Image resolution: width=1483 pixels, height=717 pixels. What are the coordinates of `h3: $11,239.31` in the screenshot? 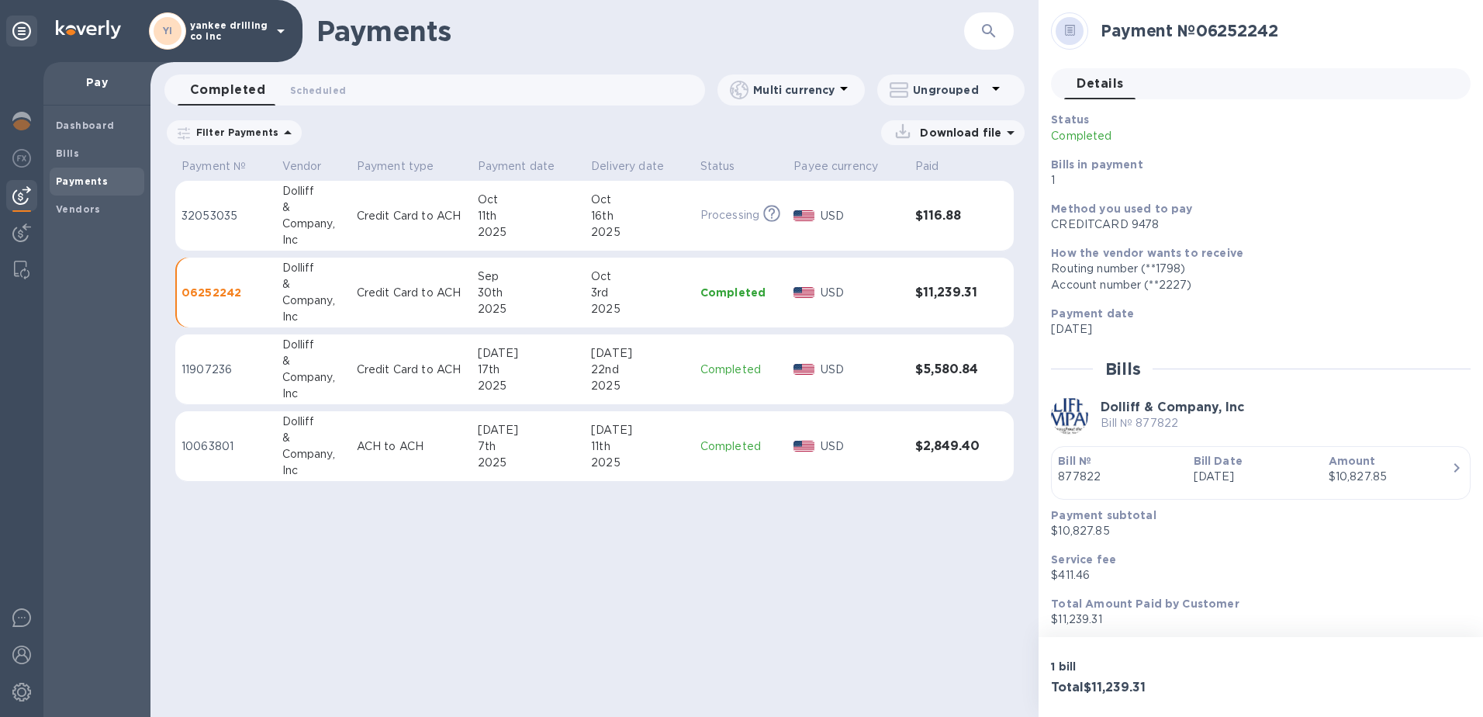 It's located at (949, 292).